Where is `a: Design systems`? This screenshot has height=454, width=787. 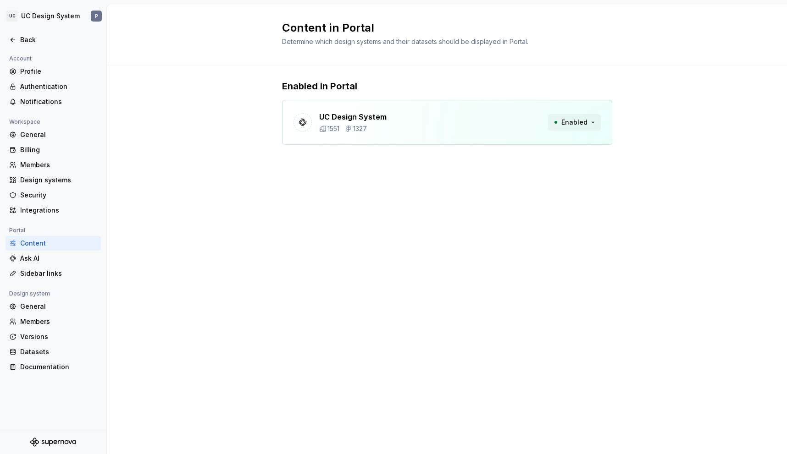 a: Design systems is located at coordinates (53, 180).